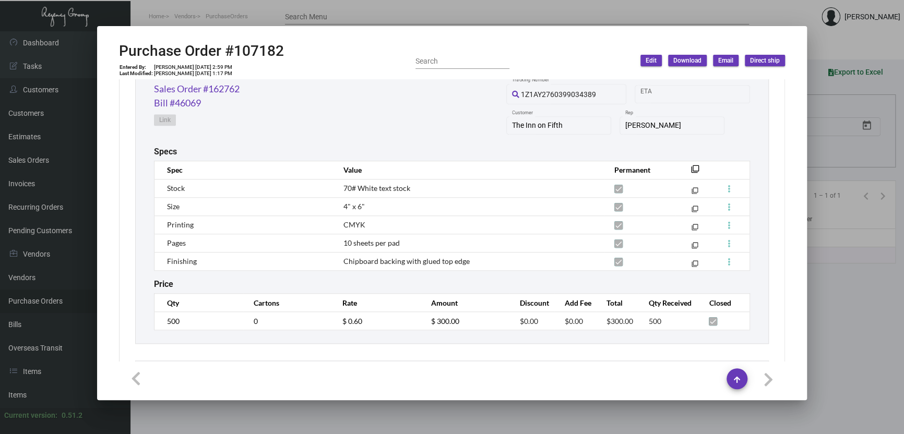  What do you see at coordinates (197, 89) in the screenshot?
I see `a: Sales Order #162762` at bounding box center [197, 89].